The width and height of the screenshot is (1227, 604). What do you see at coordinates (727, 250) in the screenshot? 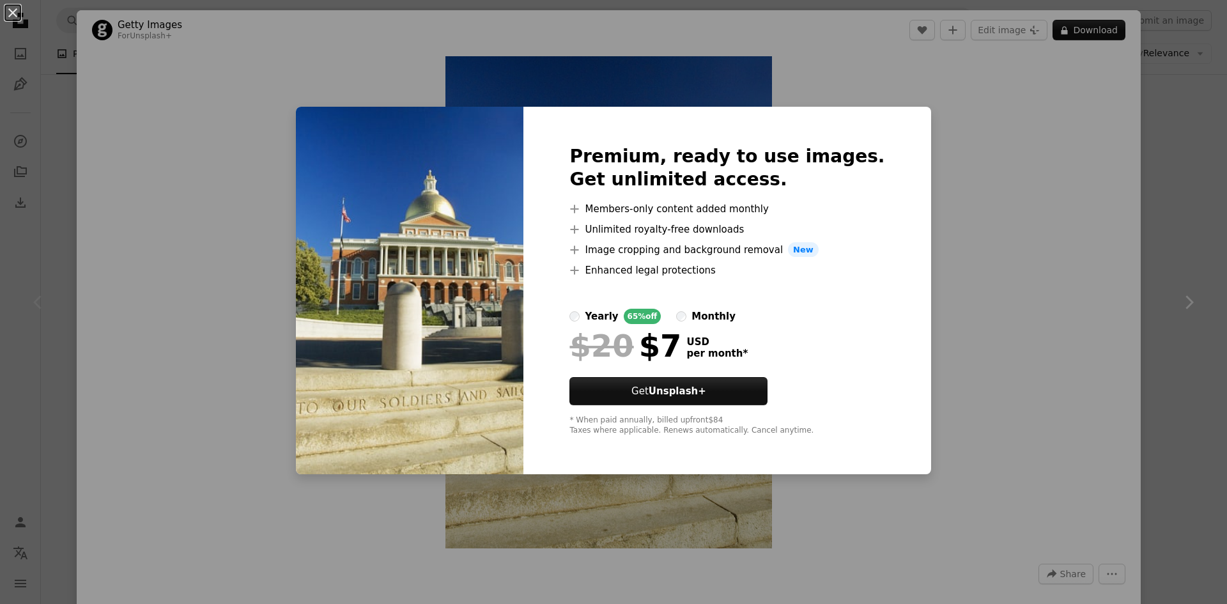
I see `li: Image cropping and background removal` at bounding box center [727, 250].